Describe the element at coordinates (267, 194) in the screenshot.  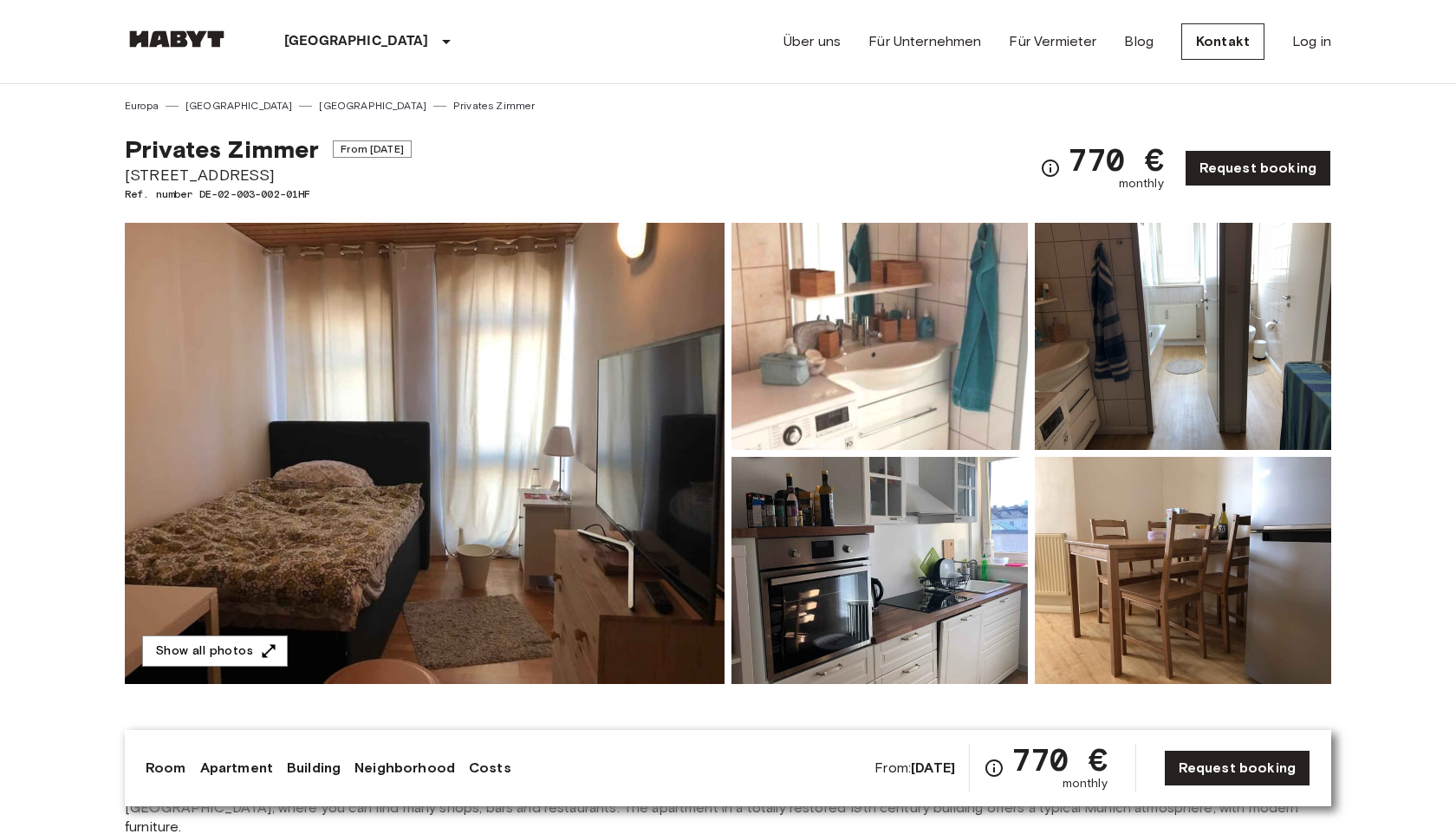
I see `span: Ref. number DE-02-003-002-01HF` at that location.